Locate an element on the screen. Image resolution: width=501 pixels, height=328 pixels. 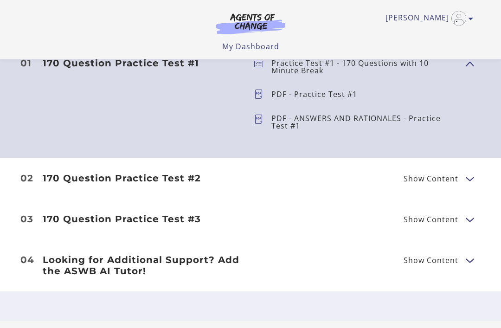
a: Toggle menu is located at coordinates (427, 19).